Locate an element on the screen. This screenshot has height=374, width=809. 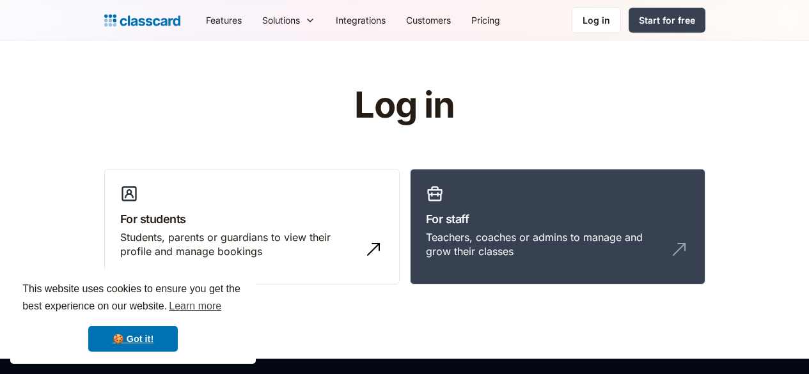
a: Start for free is located at coordinates (667, 20).